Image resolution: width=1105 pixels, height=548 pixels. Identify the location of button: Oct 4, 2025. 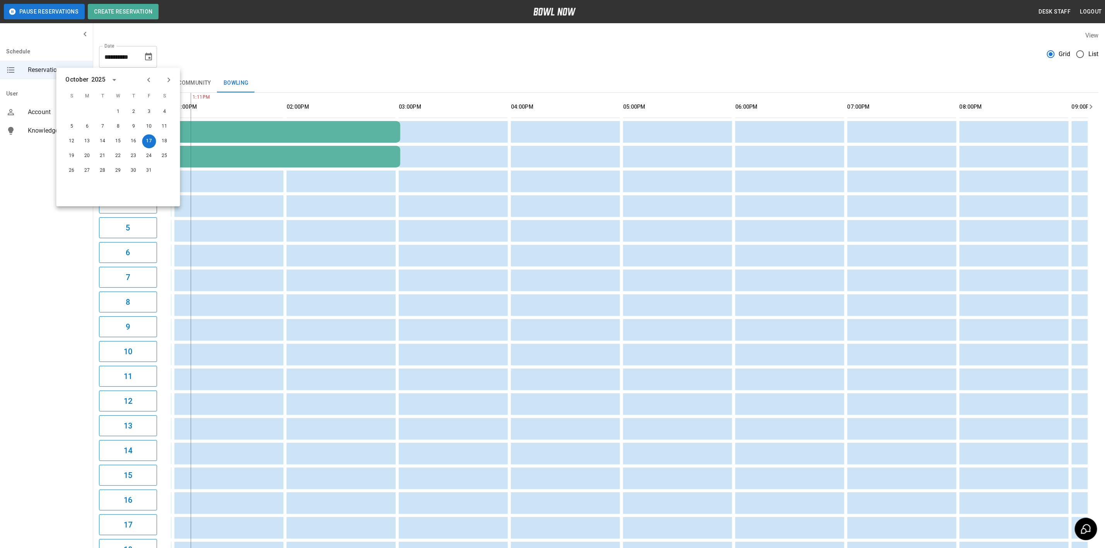
(165, 112).